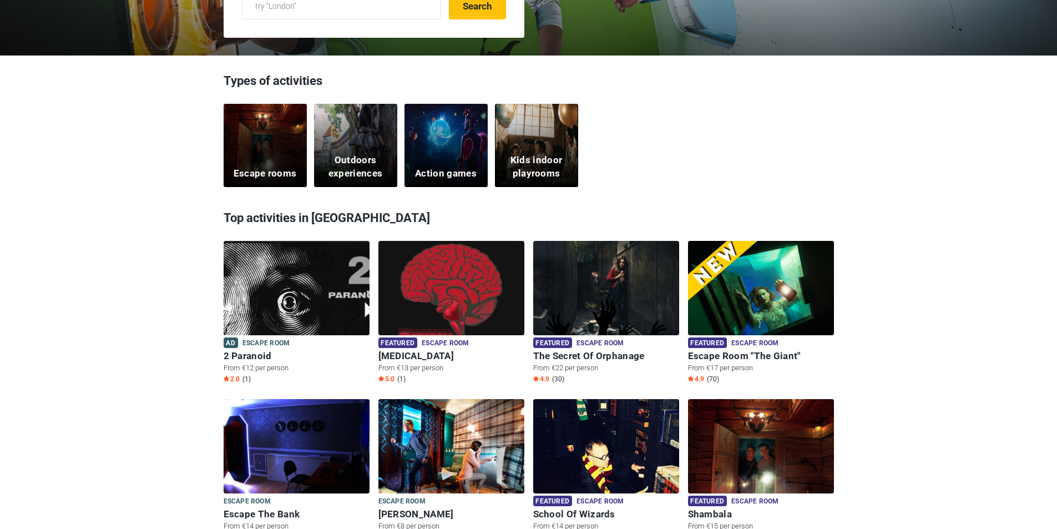  I want to click on a: Escape rooms, so click(265, 145).